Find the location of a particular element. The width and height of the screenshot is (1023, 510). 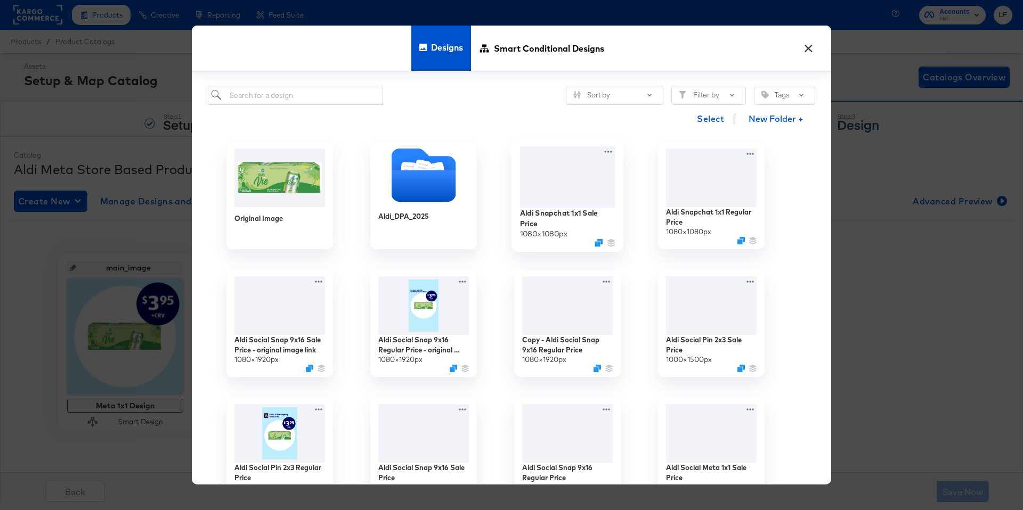

div: Aldi Social Meta 1x1 Sale Price is located at coordinates (711, 473).